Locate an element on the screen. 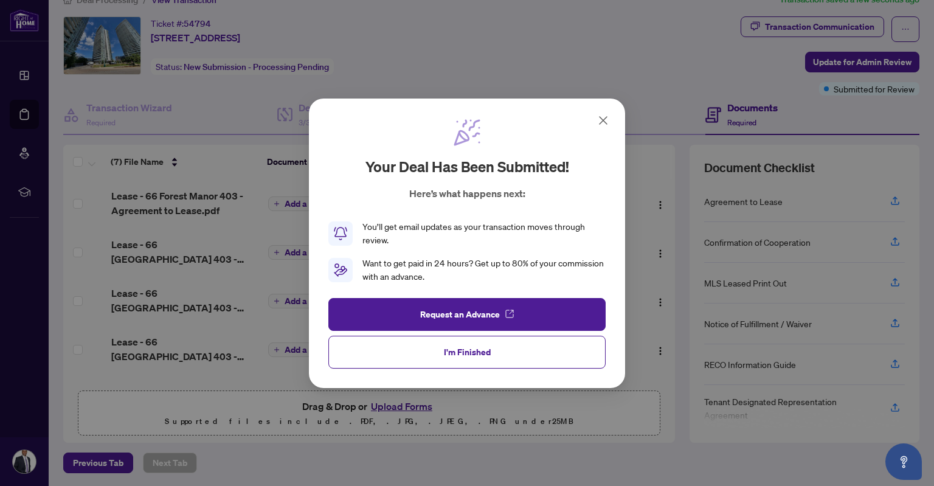  p: Here’s what happens next: is located at coordinates (467, 193).